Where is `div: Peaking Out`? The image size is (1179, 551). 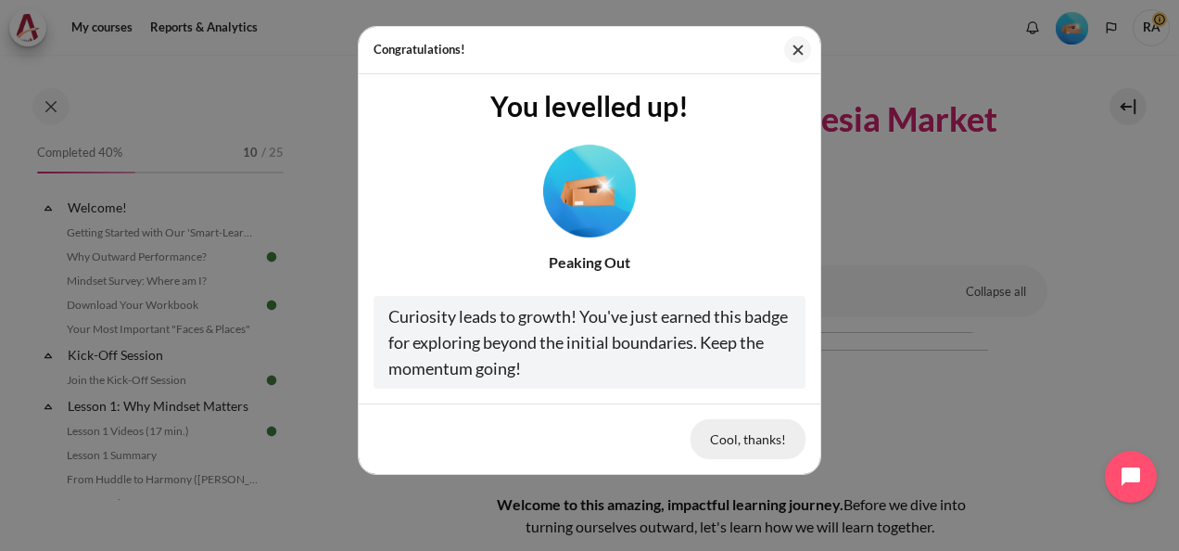 div: Peaking Out is located at coordinates (590, 262).